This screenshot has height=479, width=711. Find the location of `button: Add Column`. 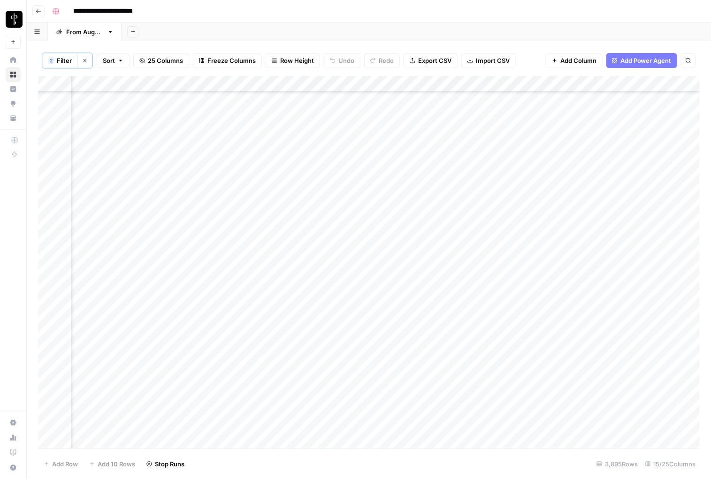

button: Add Column is located at coordinates (574, 61).